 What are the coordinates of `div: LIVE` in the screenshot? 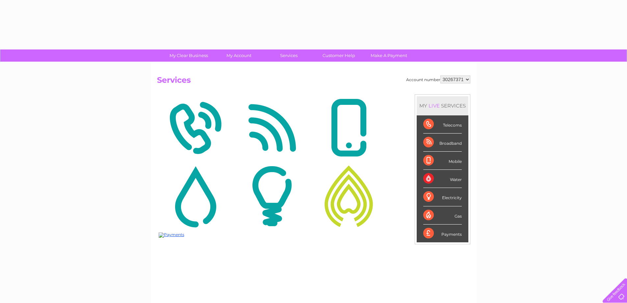 It's located at (434, 105).